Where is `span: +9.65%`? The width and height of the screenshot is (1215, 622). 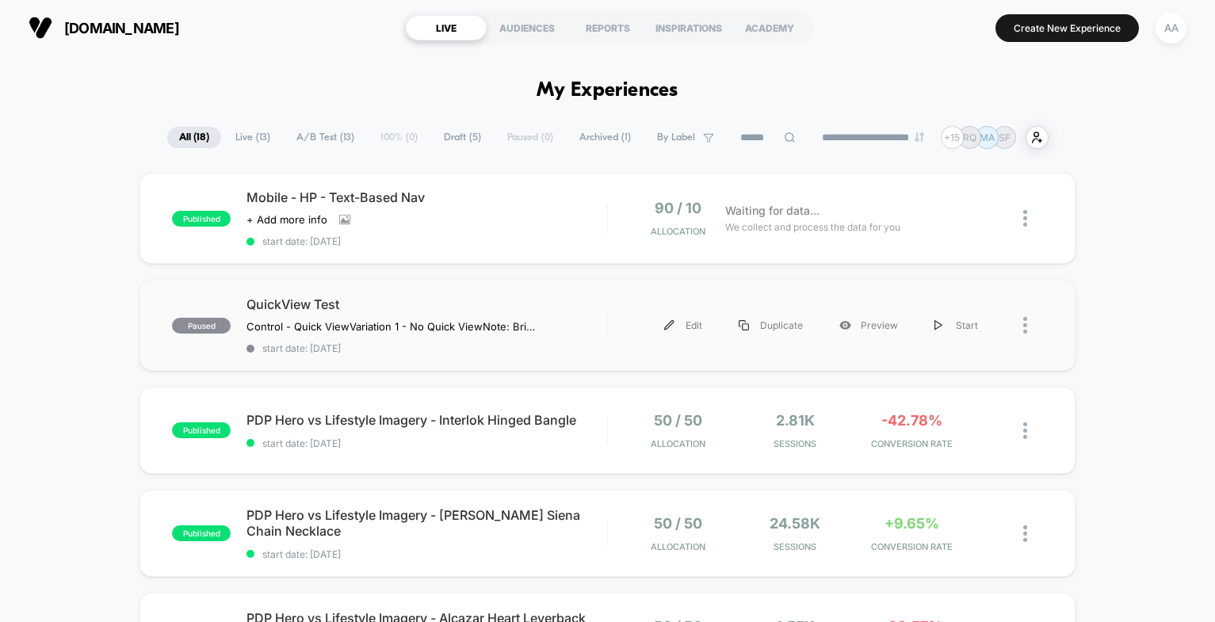 span: +9.65% is located at coordinates (912, 523).